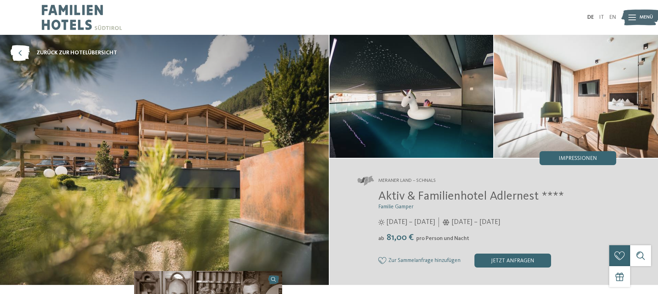 This screenshot has height=294, width=658. Describe the element at coordinates (77, 53) in the screenshot. I see `span: zurück zur Hotelübersicht` at that location.